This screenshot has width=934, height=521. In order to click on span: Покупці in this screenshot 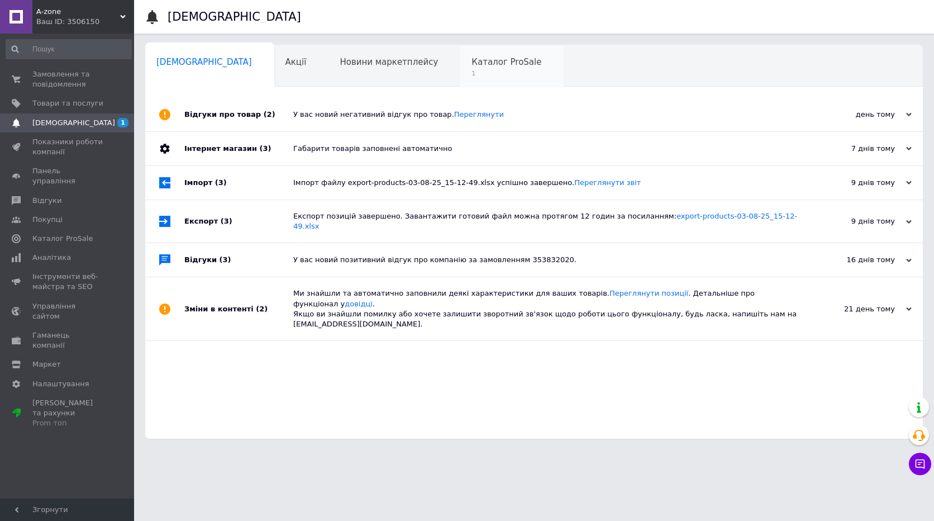, I will do `click(47, 220)`.